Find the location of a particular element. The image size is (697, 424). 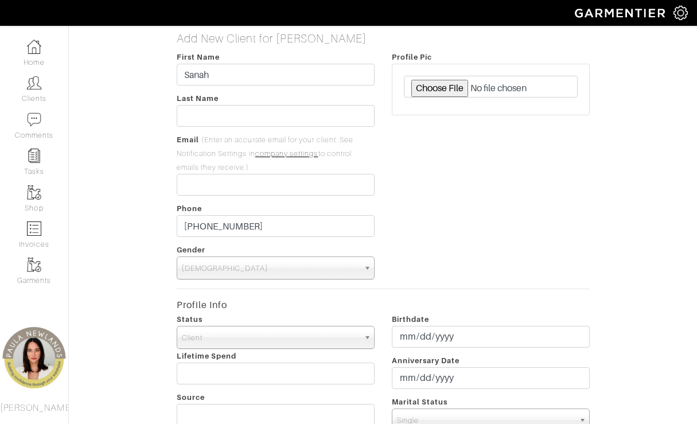

img: clients-icon-6bae9207a08558b7cb47a8932f037763ab4055f8c8b6bfacd5dc20c3e0201464.png is located at coordinates (34, 83).